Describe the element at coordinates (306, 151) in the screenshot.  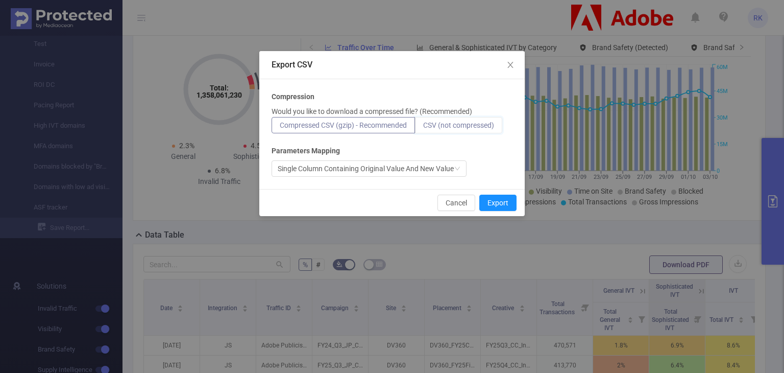
I see `b: Parameters Mapping` at that location.